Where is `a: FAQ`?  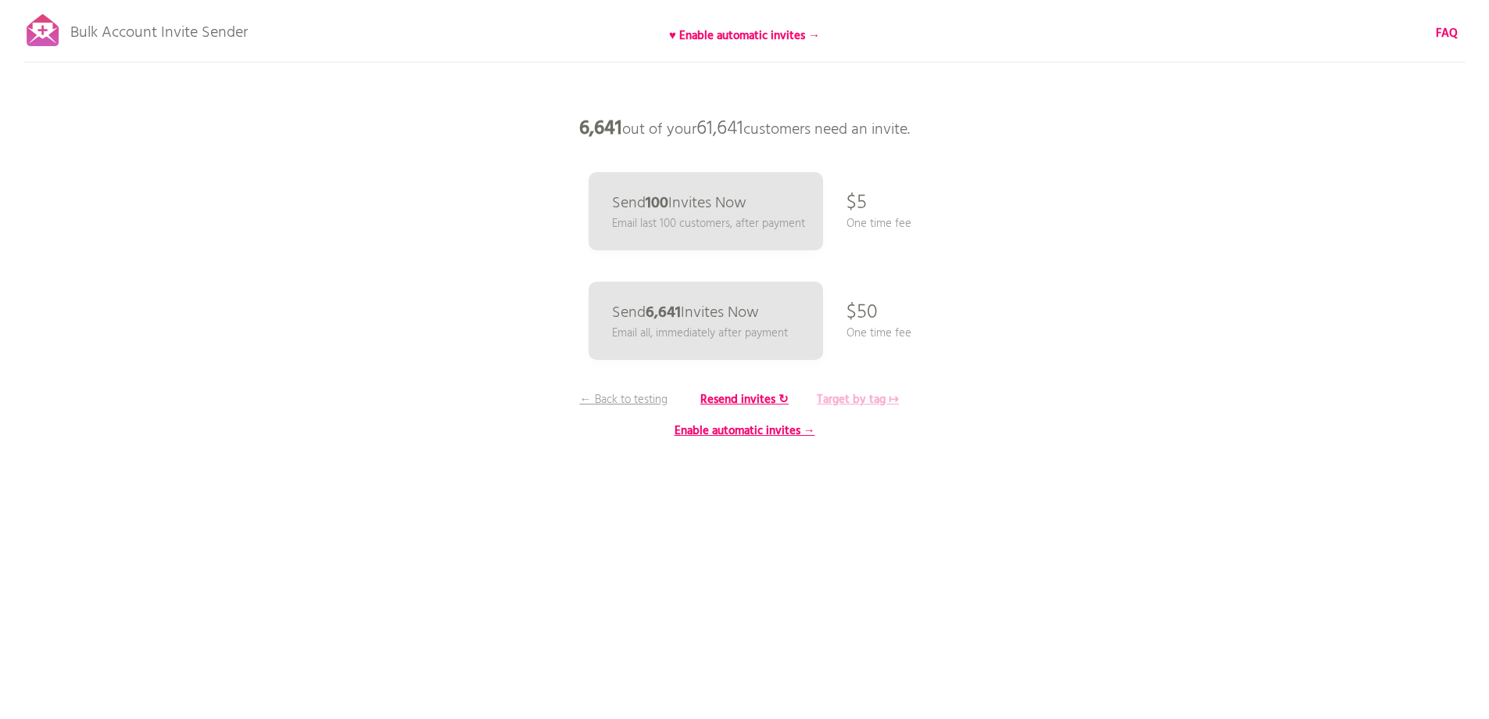
a: FAQ is located at coordinates (1447, 34).